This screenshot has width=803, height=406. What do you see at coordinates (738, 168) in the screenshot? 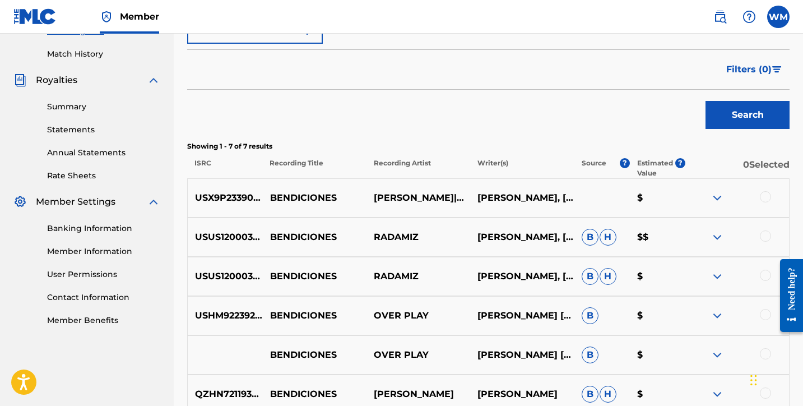
I see `p: 0 Selected` at bounding box center [738, 168].